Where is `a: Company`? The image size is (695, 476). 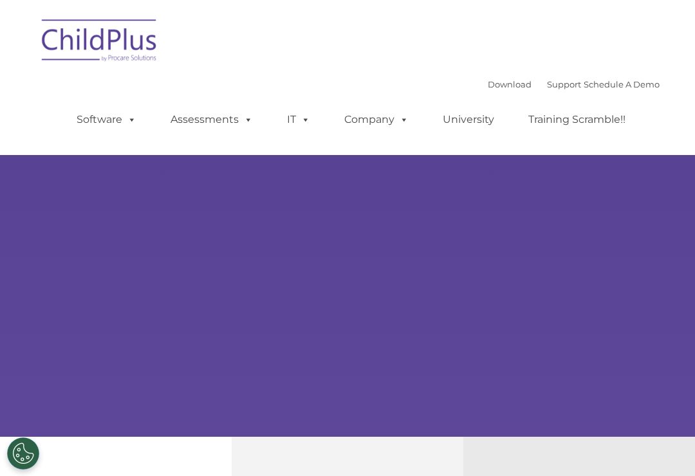 a: Company is located at coordinates (376, 120).